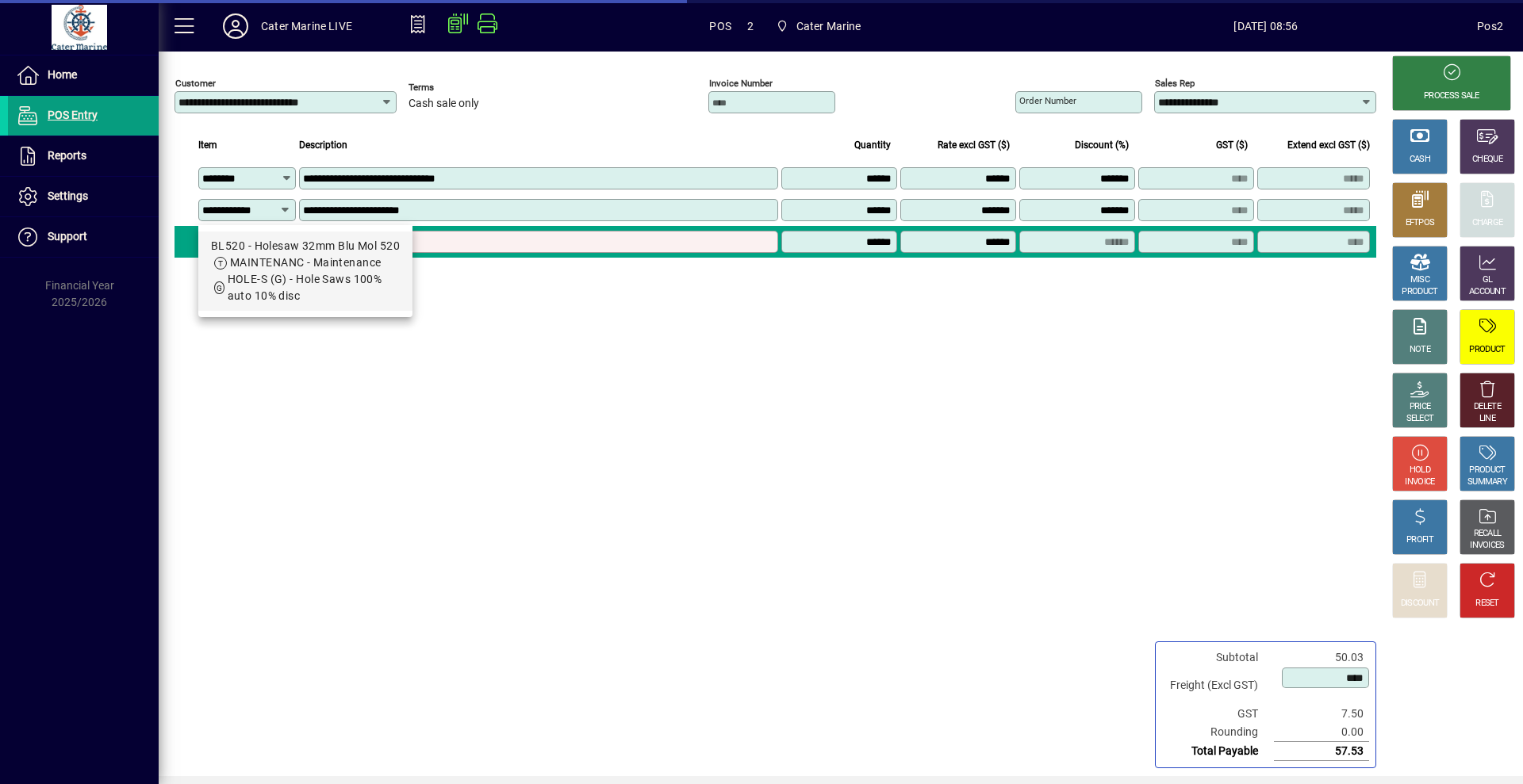 The width and height of the screenshot is (1523, 784). Describe the element at coordinates (1322, 714) in the screenshot. I see `td: 7.50` at that location.